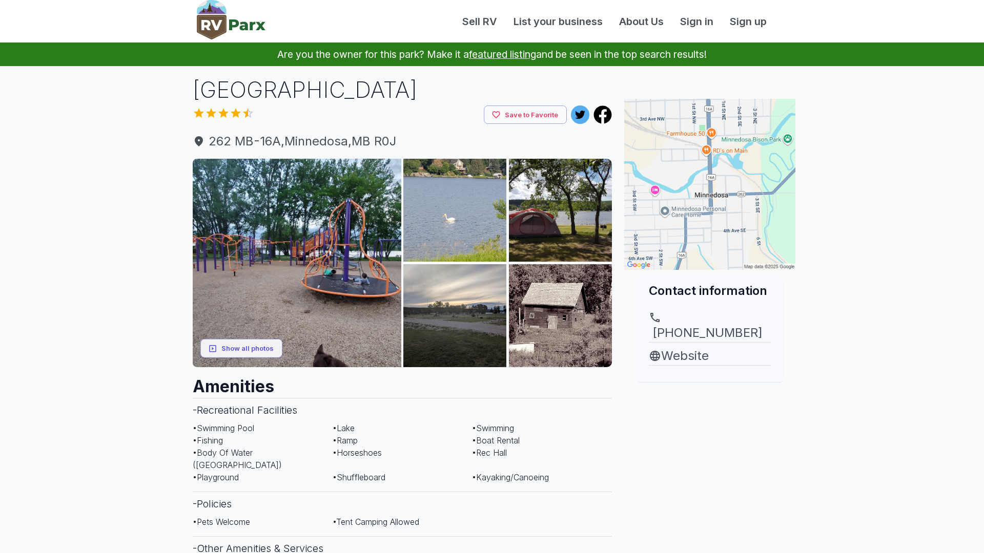 The width and height of the screenshot is (984, 553). What do you see at coordinates (297, 263) in the screenshot?
I see `img: AAcXr8pcwzwiHrlvLhteZTpv6JNnrHBa-c7s4BwZAPbir4AXxDalYNWhPS0coXY_JdK6Qq-hdZNd5ZQxPvHzo7e6ypSBQm_-S...` at bounding box center [297, 263].